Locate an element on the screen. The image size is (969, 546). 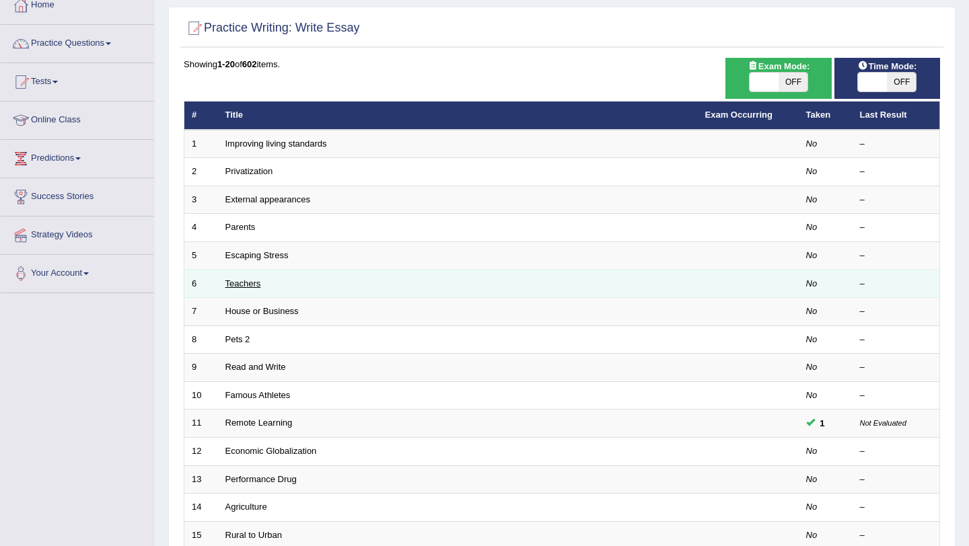
h2: Practice Writing: Write Essay is located at coordinates (271, 28).